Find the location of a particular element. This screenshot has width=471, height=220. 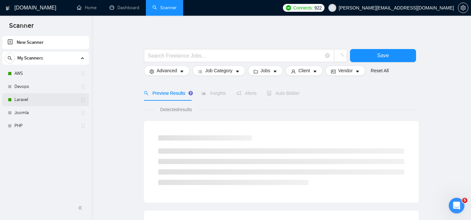

span: My Scanners is located at coordinates (30, 58).